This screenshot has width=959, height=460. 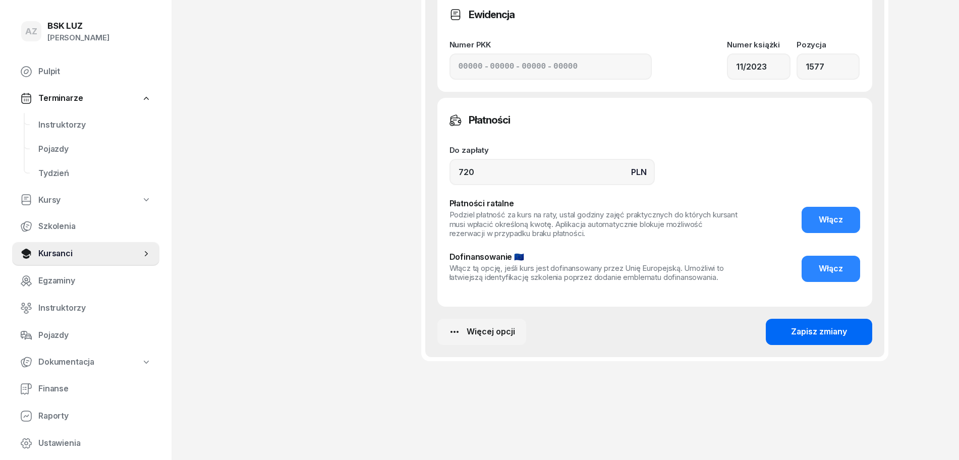 What do you see at coordinates (86, 416) in the screenshot?
I see `a: Raporty` at bounding box center [86, 416].